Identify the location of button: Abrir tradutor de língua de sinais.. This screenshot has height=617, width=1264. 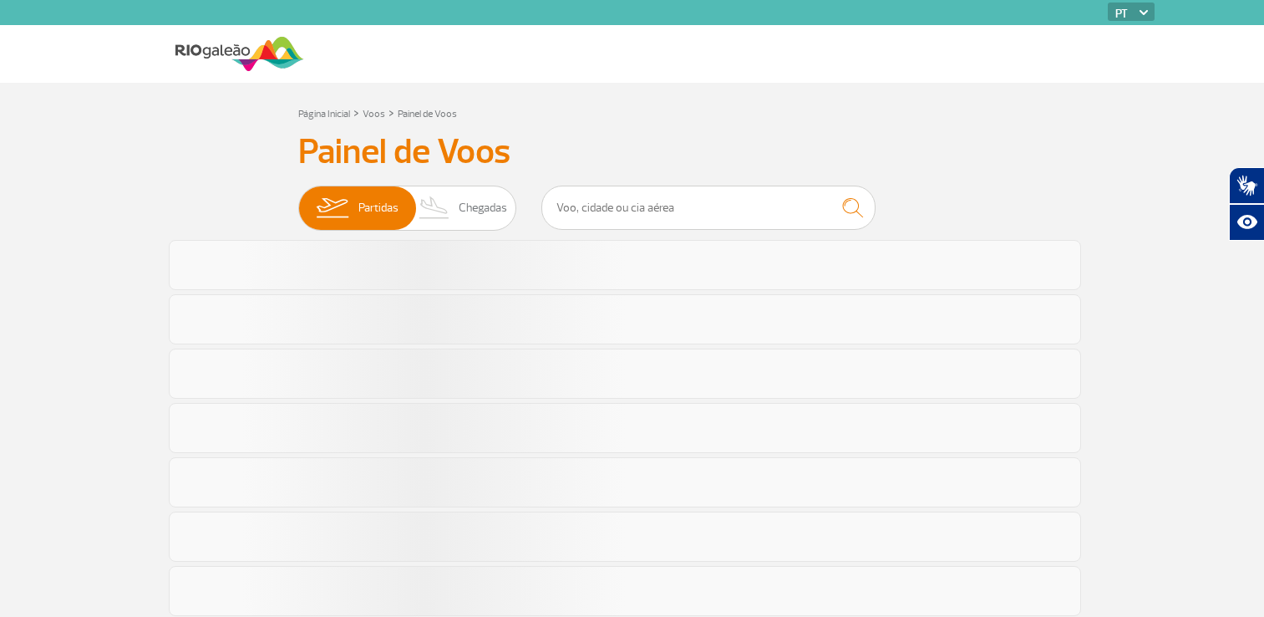
(1247, 185).